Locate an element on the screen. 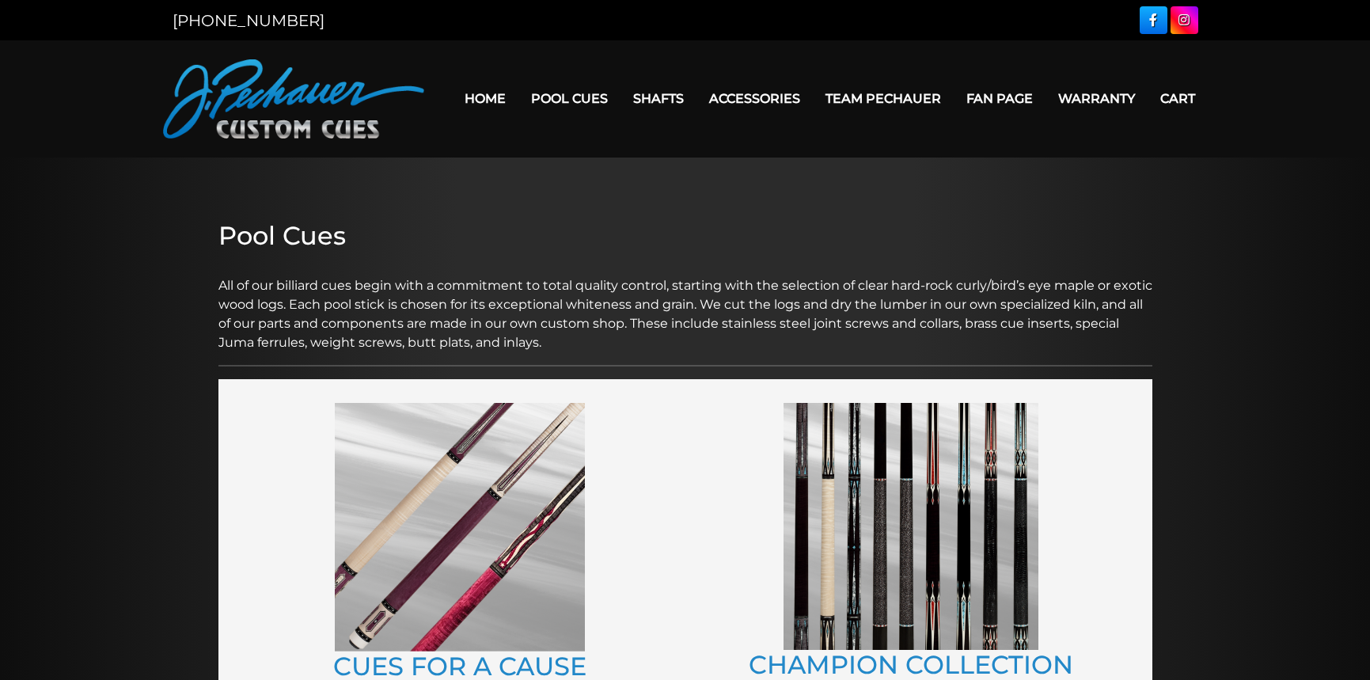 Image resolution: width=1370 pixels, height=680 pixels. a: Warranty is located at coordinates (1096, 98).